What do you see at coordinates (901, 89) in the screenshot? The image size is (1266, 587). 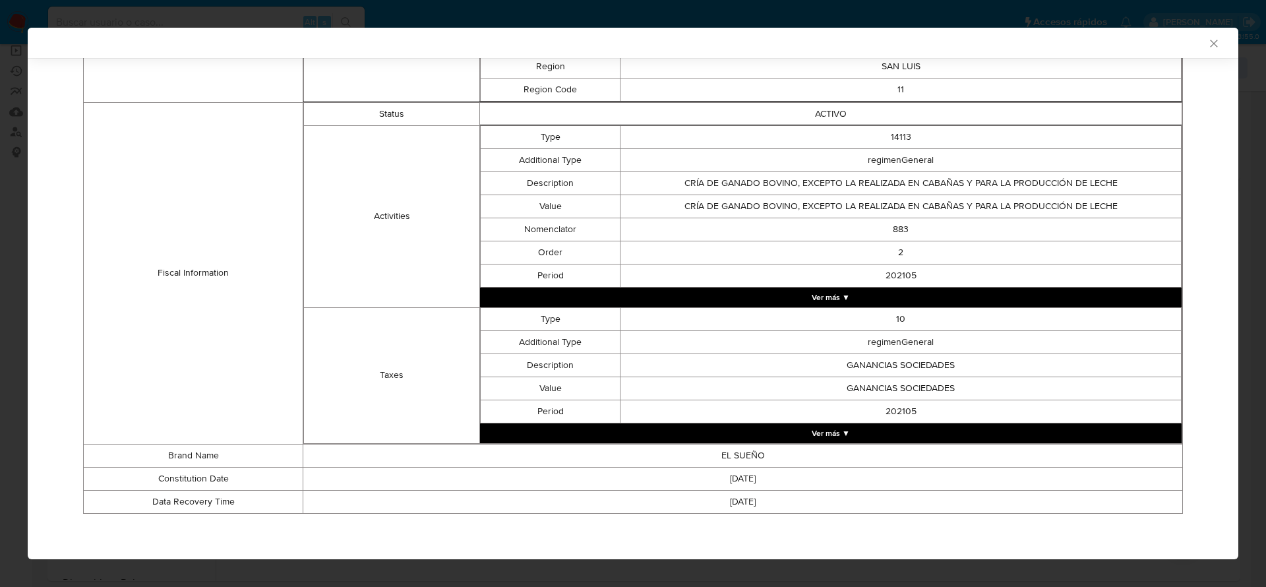 I see `td: 11` at bounding box center [901, 89].